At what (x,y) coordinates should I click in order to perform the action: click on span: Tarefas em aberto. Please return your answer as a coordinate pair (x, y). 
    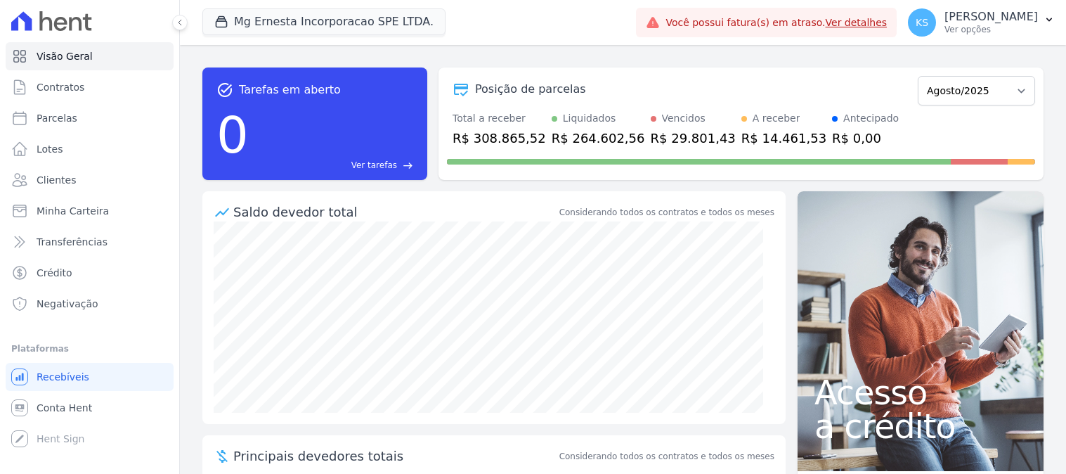
    Looking at the image, I should click on (289, 90).